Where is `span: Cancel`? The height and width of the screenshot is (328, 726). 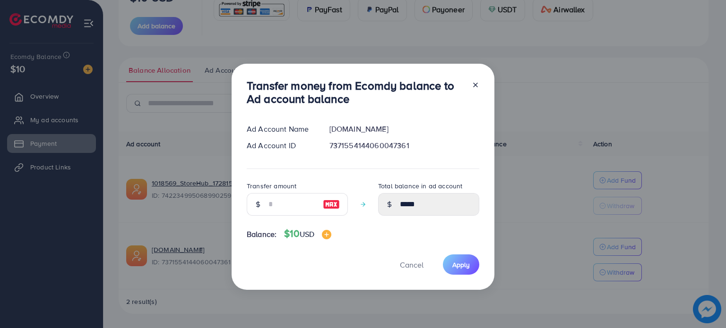
span: Cancel is located at coordinates (412, 265).